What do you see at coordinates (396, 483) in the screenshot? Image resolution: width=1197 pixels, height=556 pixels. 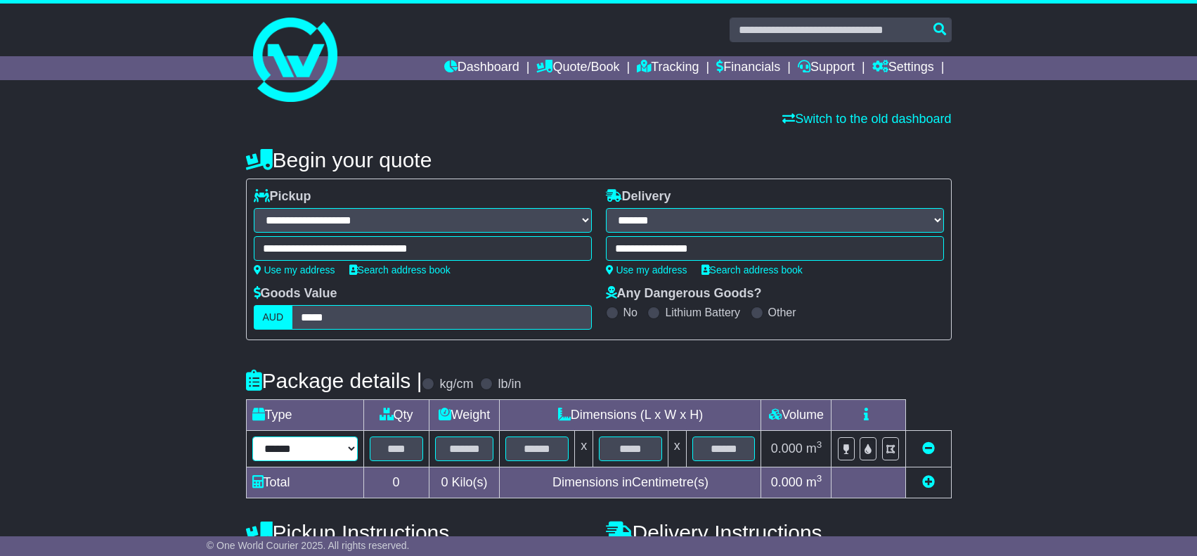 I see `td: 0` at bounding box center [396, 483].